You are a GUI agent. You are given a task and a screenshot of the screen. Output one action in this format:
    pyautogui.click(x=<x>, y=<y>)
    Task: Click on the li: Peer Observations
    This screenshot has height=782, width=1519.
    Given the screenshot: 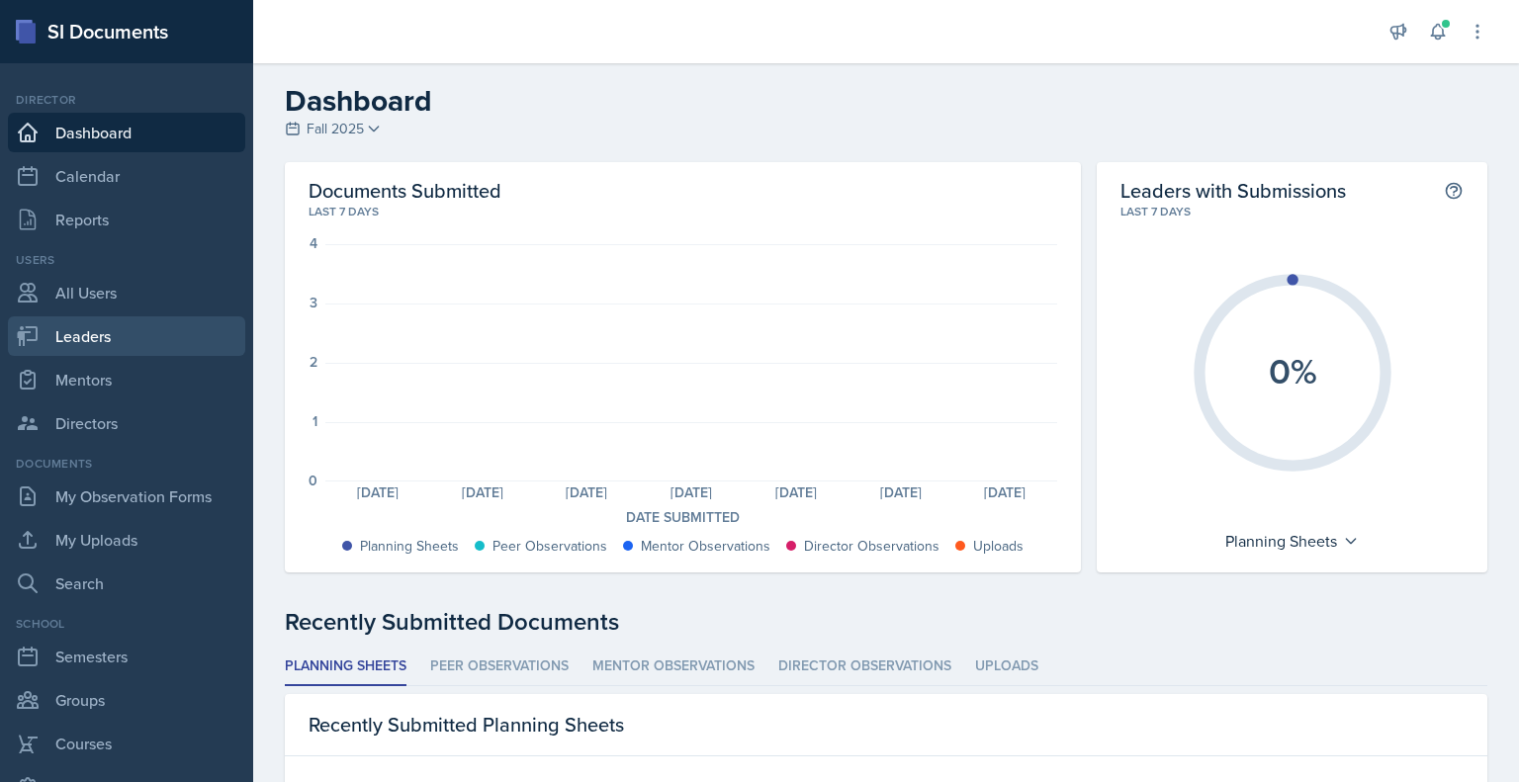 What is the action you would take?
    pyautogui.click(x=499, y=667)
    